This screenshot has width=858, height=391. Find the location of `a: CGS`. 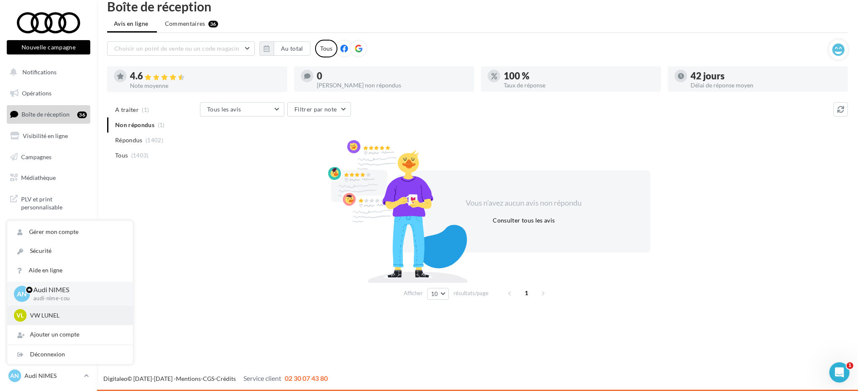

a: CGS is located at coordinates (208, 378).